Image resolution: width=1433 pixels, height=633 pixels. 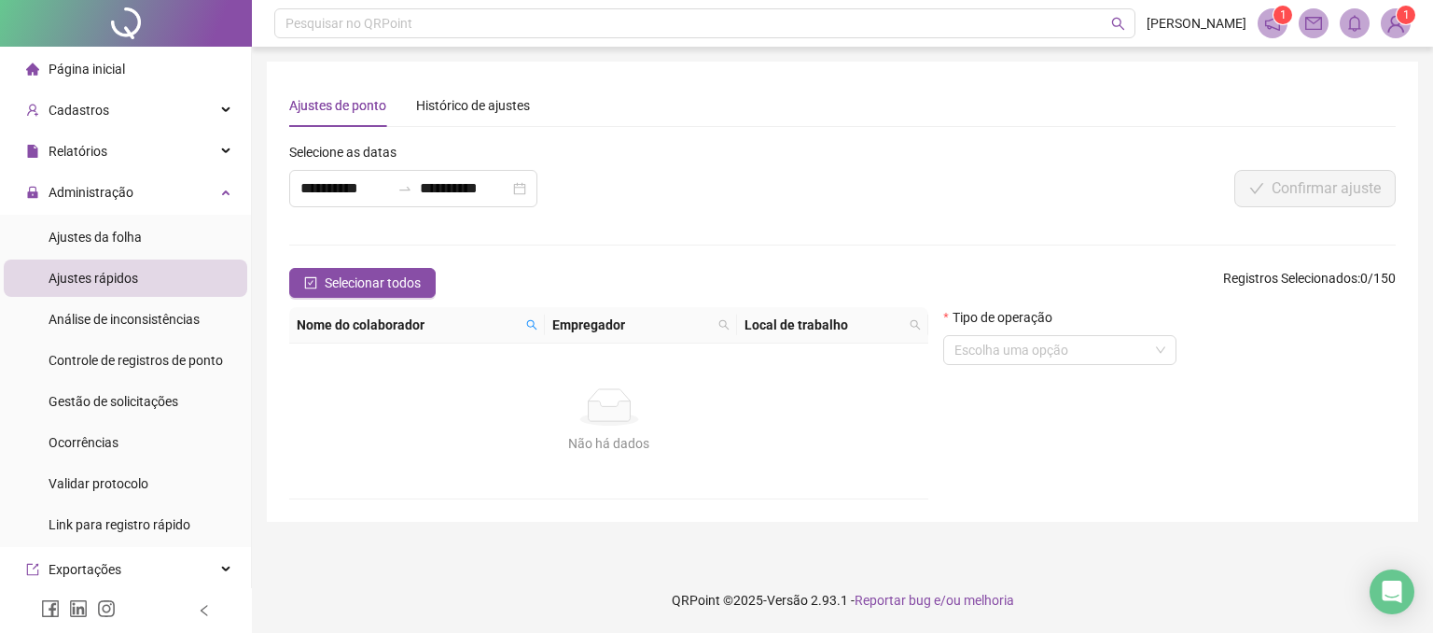 I want to click on span: Cadastros, so click(x=78, y=110).